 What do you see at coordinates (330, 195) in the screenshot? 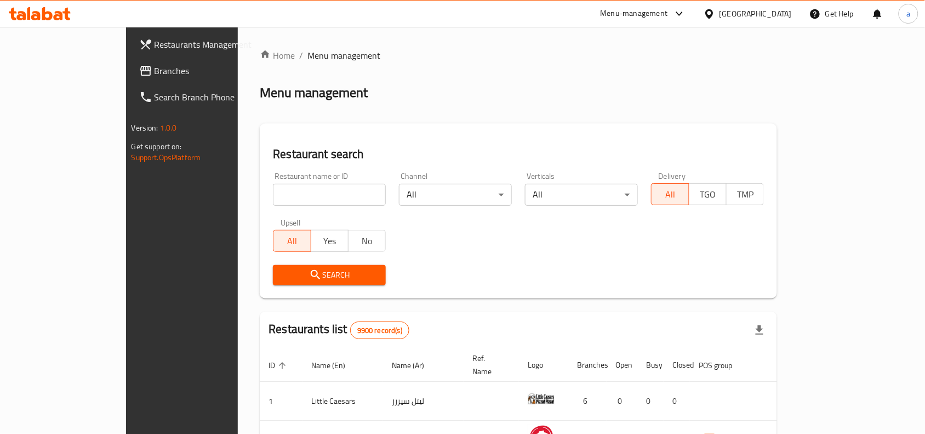
I see `input: Search for restaurant name or ID..` at bounding box center [330, 195].